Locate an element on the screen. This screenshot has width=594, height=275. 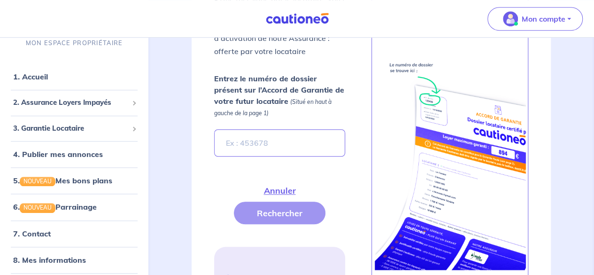
div: 4. Publier mes annonces is located at coordinates (74, 154).